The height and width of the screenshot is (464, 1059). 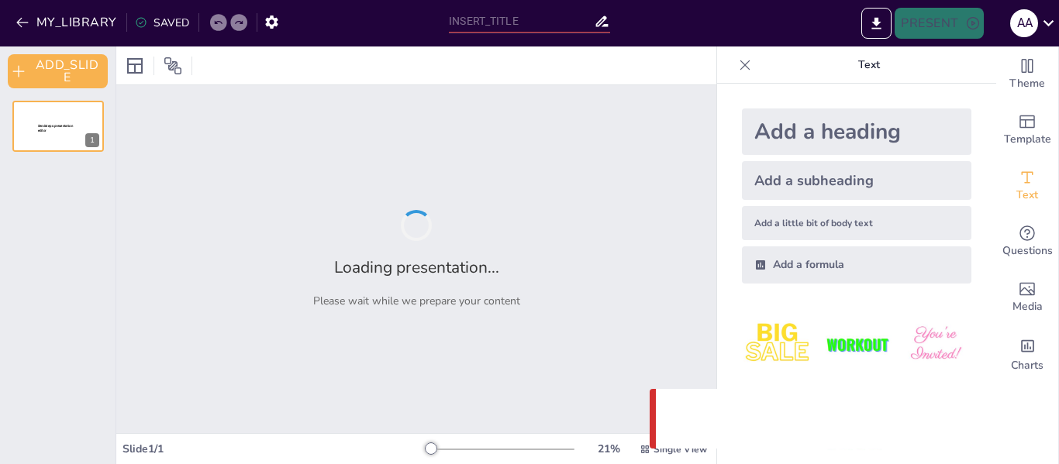 I want to click on div: SAVED, so click(x=162, y=22).